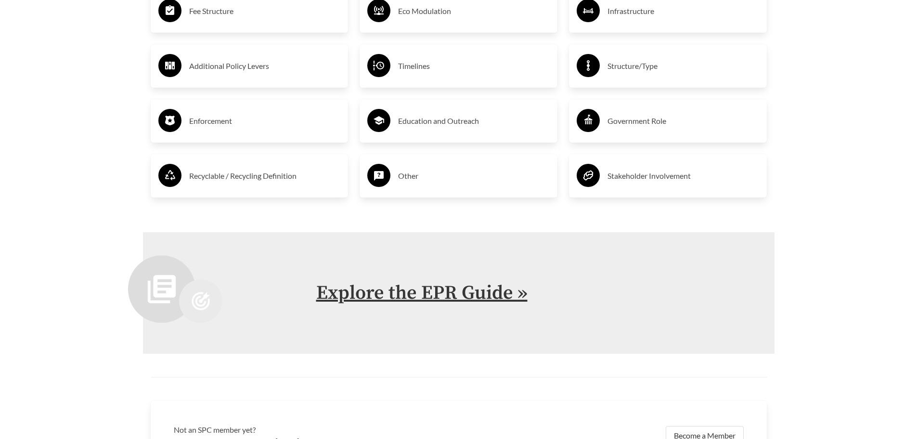 The height and width of the screenshot is (439, 917). Describe the element at coordinates (474, 176) in the screenshot. I see `h3: Other` at that location.